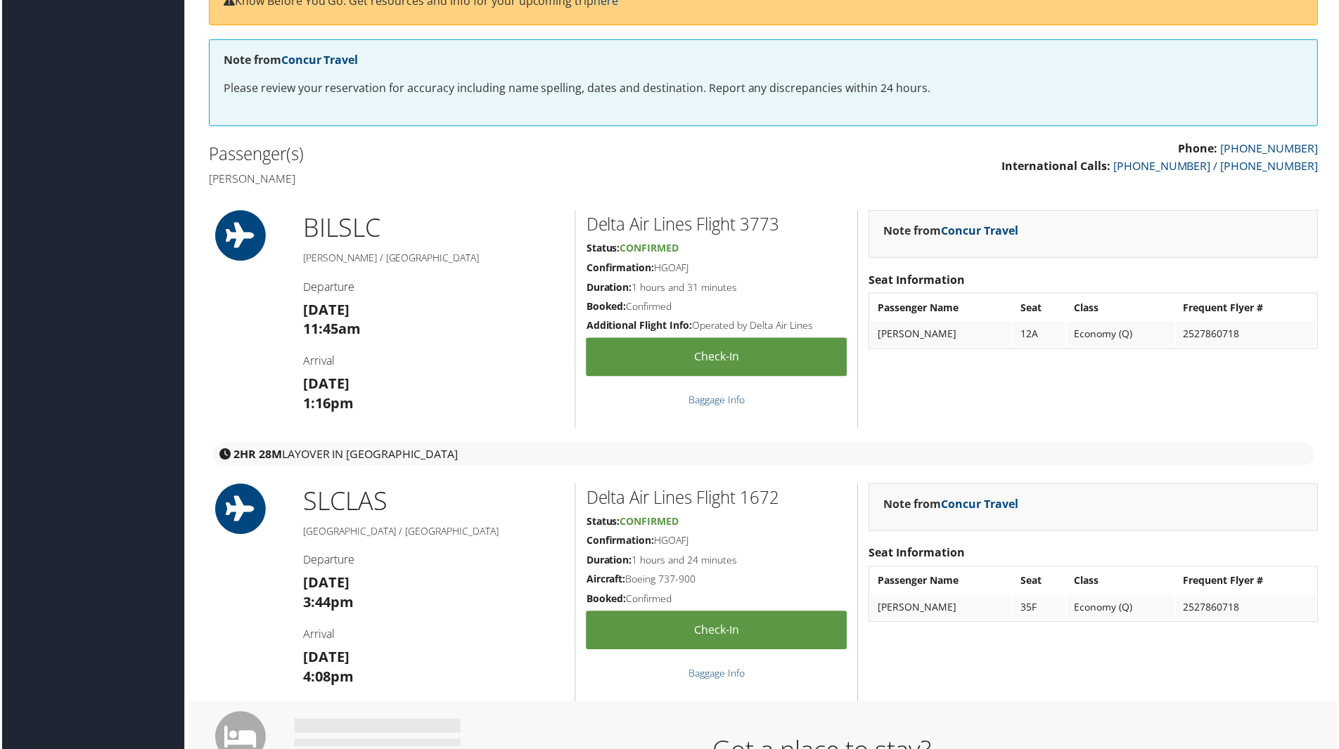 This screenshot has height=749, width=1339. What do you see at coordinates (1199, 149) in the screenshot?
I see `strong: Phone:` at bounding box center [1199, 149].